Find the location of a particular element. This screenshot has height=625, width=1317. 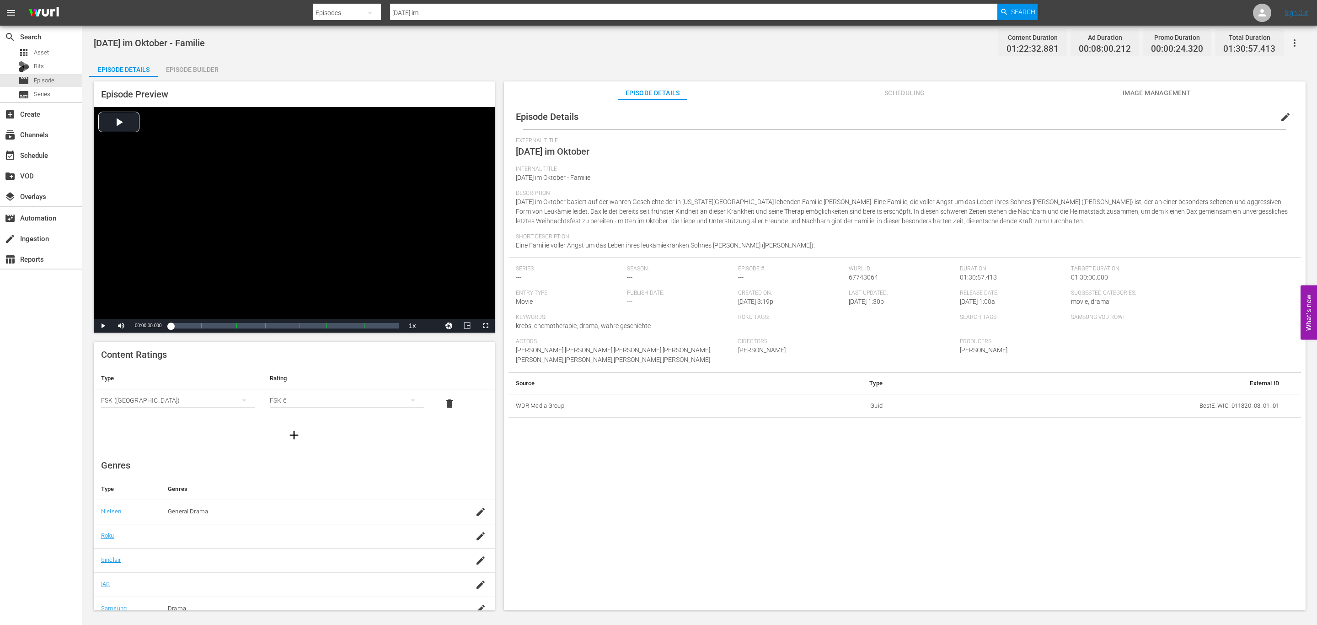

button: Jump To Time is located at coordinates (449, 326).